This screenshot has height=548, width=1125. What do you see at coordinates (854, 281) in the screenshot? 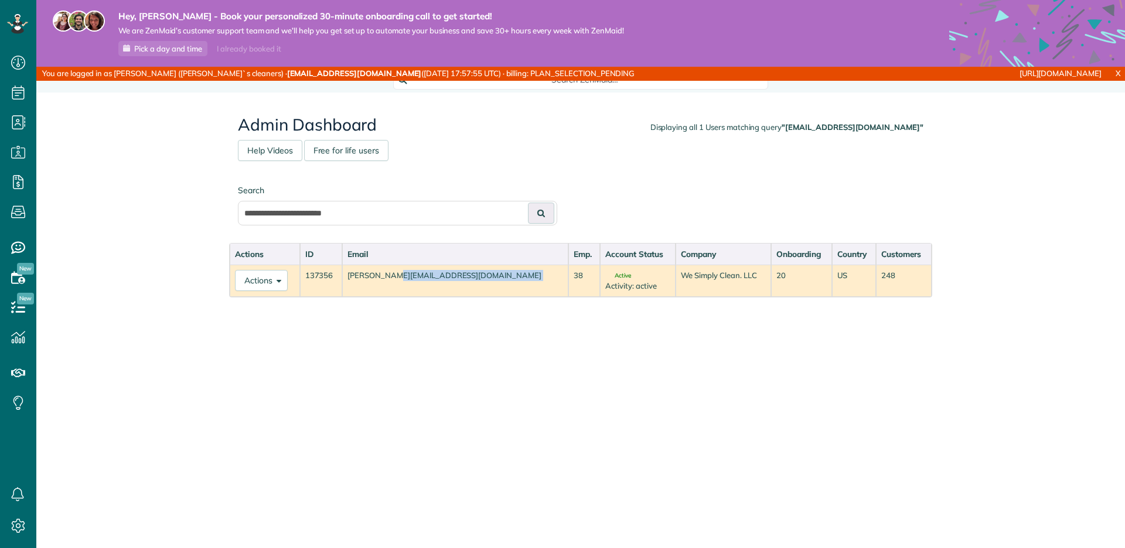
I see `td: US` at bounding box center [854, 281].